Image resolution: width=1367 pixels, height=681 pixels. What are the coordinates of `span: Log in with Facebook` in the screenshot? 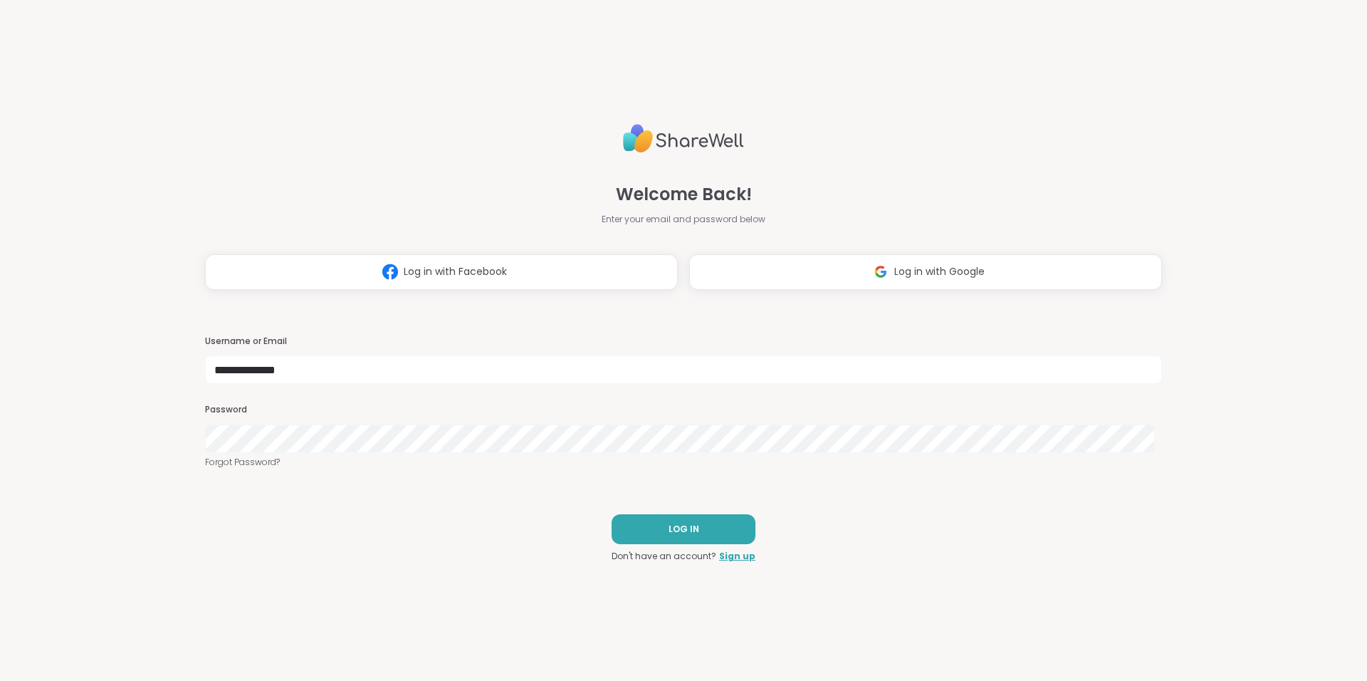 It's located at (455, 271).